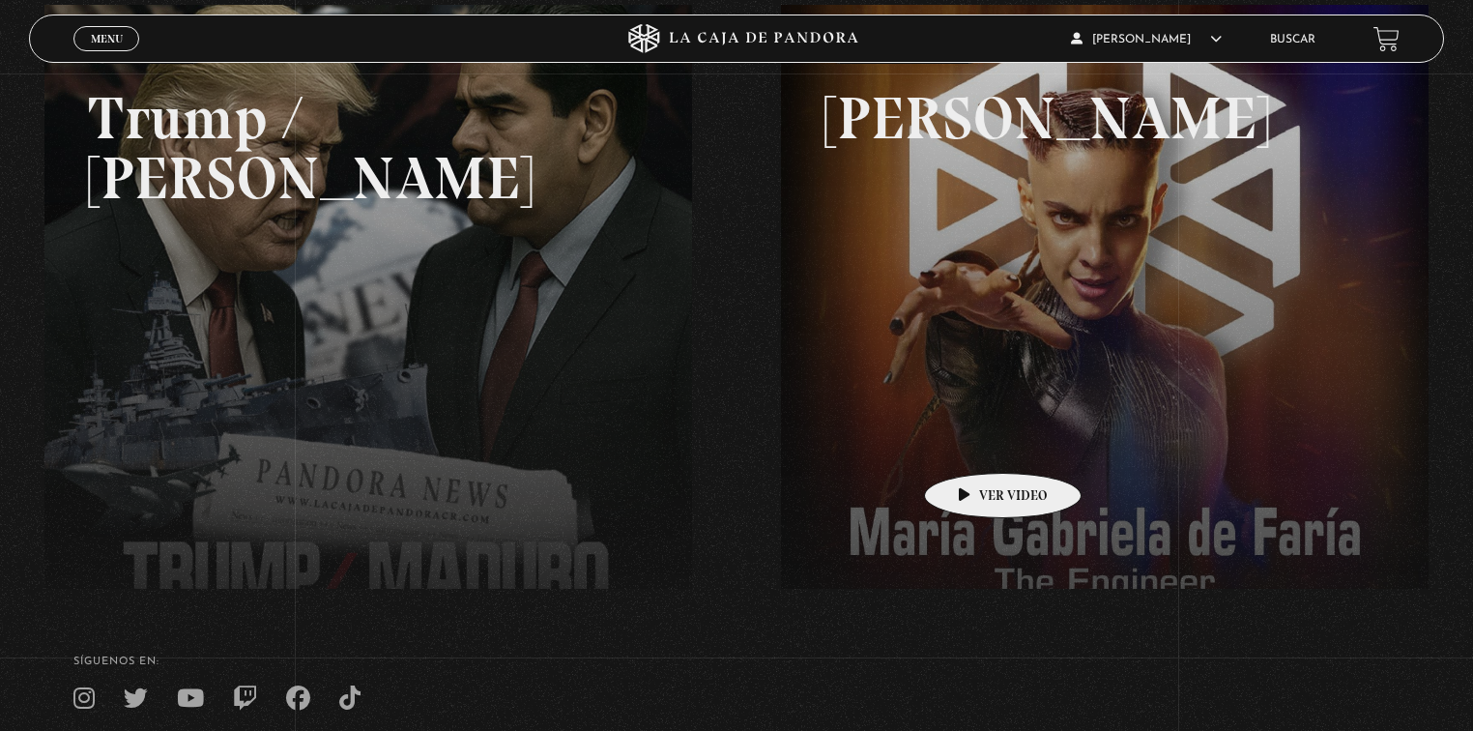 The height and width of the screenshot is (731, 1473). What do you see at coordinates (106, 39) in the screenshot?
I see `span: Menu` at bounding box center [106, 39].